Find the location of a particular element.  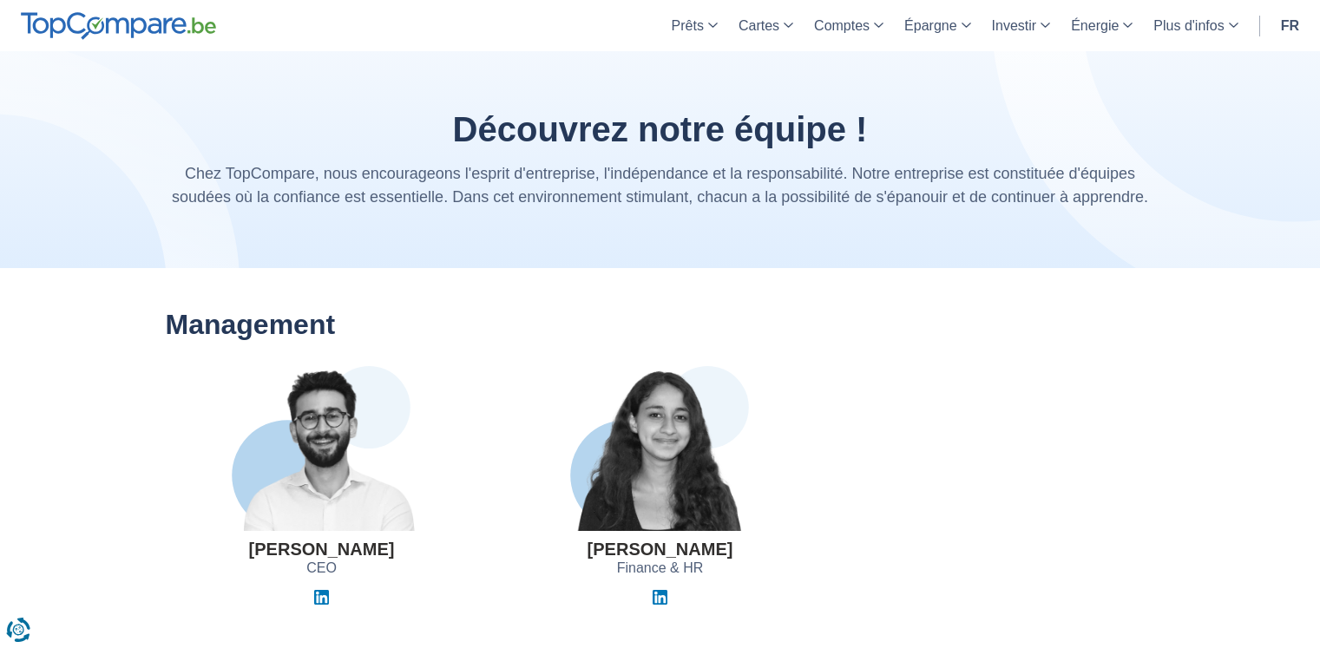

h2: Management is located at coordinates (661, 325).